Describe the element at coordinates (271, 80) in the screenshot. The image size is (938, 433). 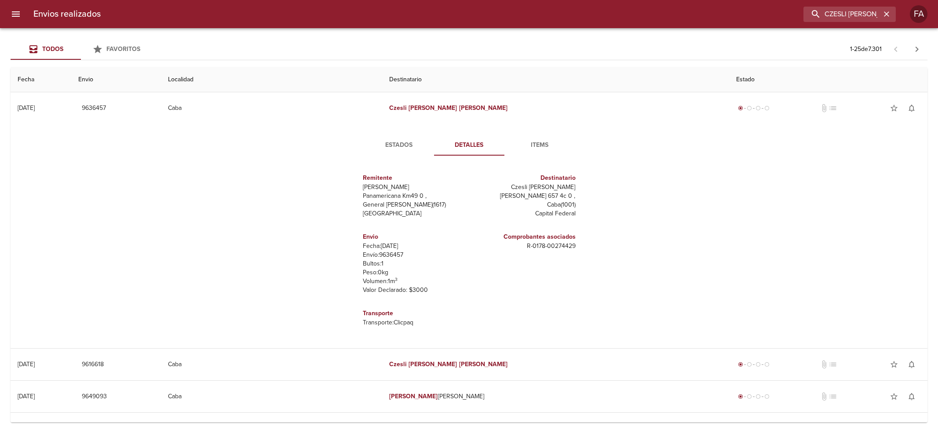
I see `th: Localidad` at that location.